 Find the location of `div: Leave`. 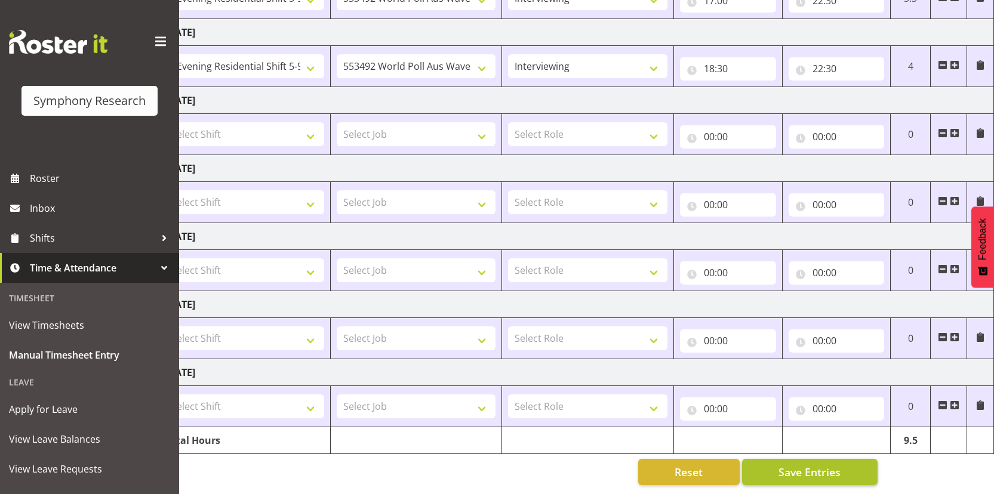

div: Leave is located at coordinates (90, 382).